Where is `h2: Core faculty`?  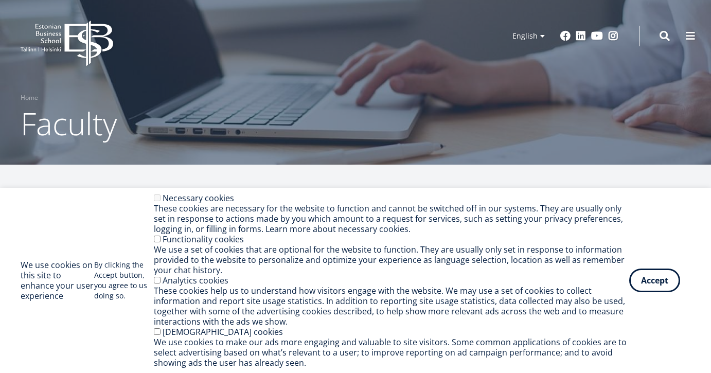 h2: Core faculty is located at coordinates (242, 198).